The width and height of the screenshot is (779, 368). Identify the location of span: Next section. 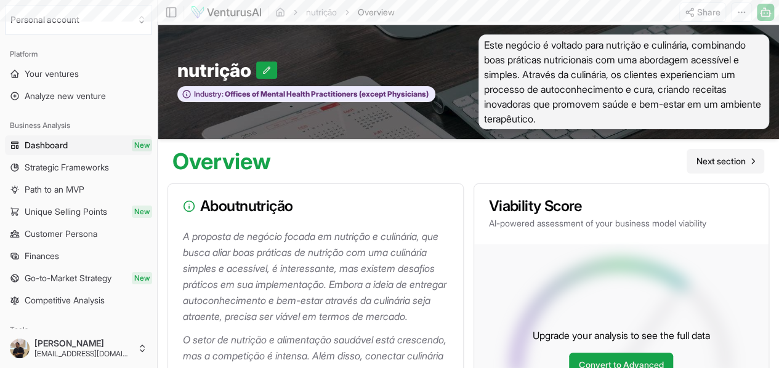
(721, 161).